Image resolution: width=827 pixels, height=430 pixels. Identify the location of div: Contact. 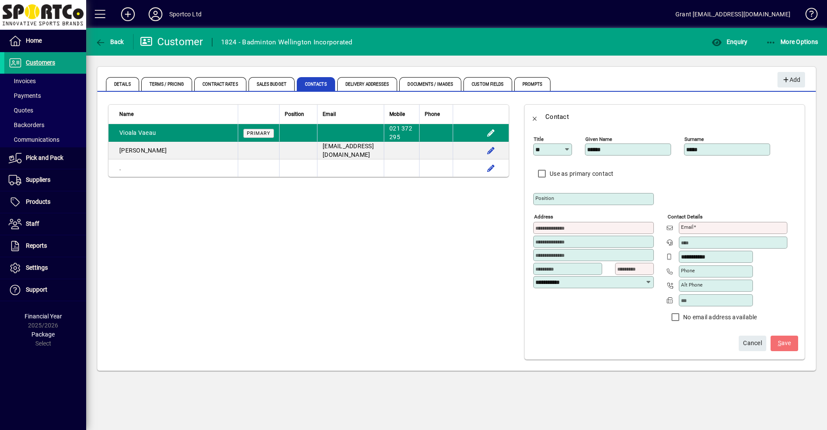
(557, 117).